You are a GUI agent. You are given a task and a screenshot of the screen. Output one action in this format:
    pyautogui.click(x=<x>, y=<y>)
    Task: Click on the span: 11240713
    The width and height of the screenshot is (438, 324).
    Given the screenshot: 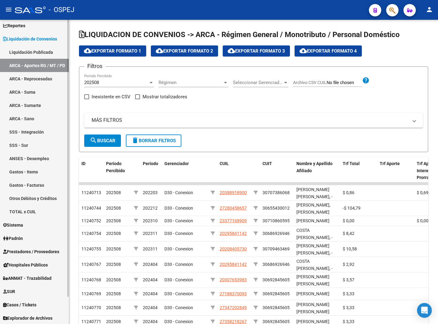 What is the action you would take?
    pyautogui.click(x=91, y=192)
    